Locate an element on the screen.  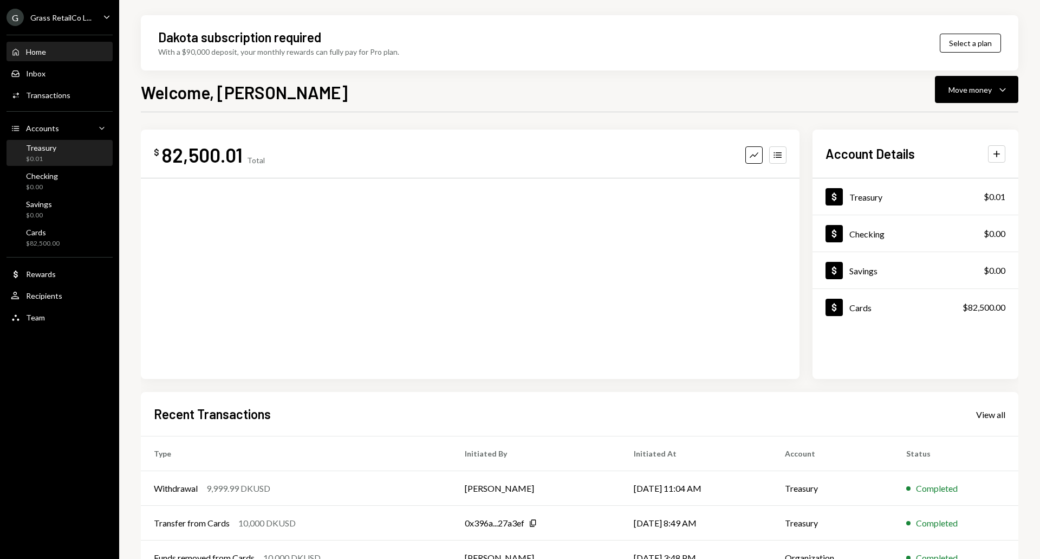
div: Team is located at coordinates (35, 317).